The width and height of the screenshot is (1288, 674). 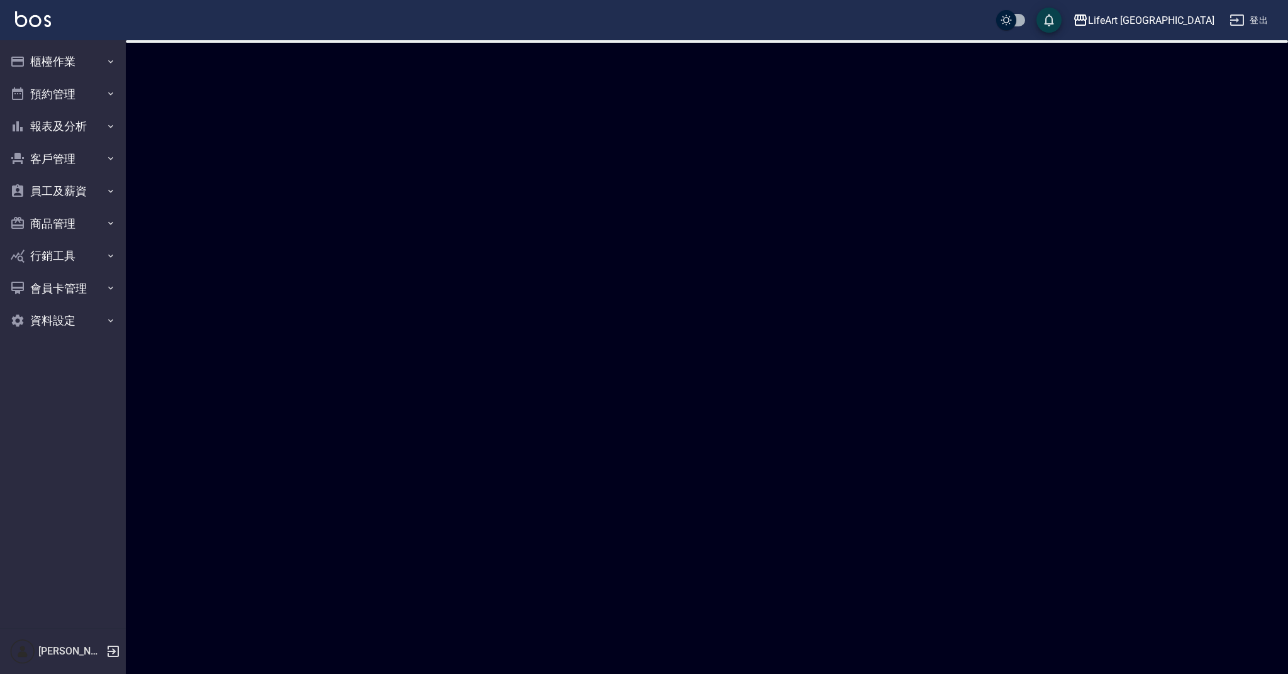 What do you see at coordinates (23, 652) in the screenshot?
I see `img: Person` at bounding box center [23, 652].